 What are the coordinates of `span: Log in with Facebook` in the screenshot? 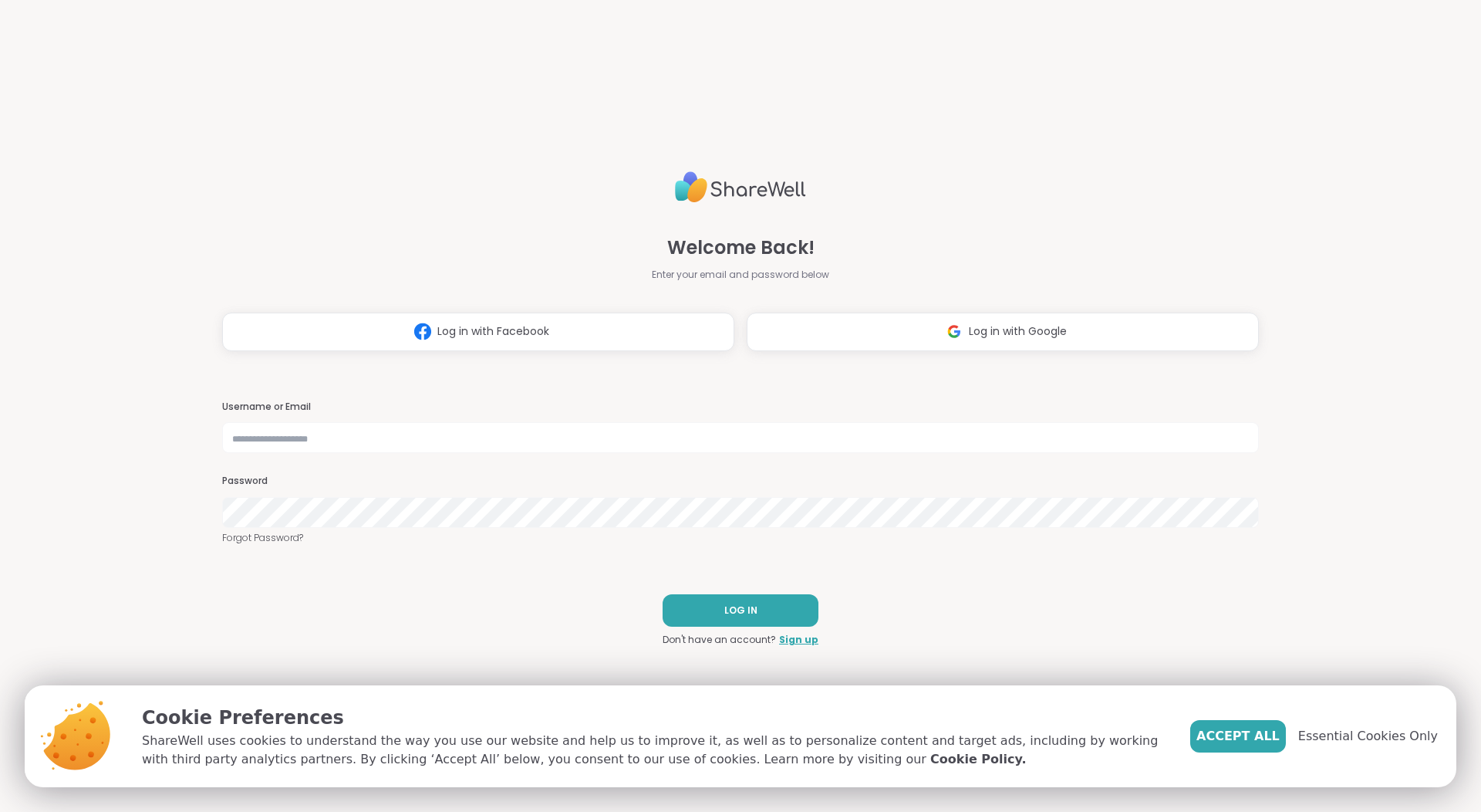 It's located at (493, 331).